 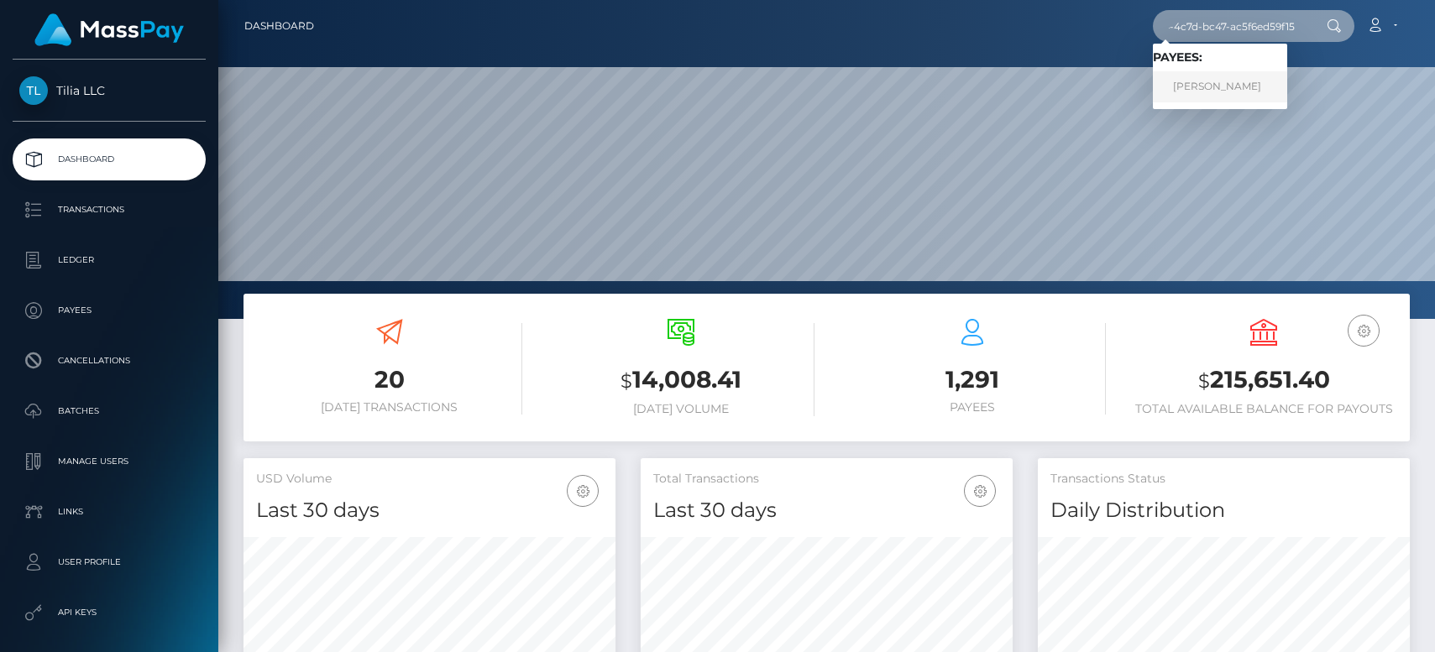 I want to click on p: User Profile, so click(x=109, y=562).